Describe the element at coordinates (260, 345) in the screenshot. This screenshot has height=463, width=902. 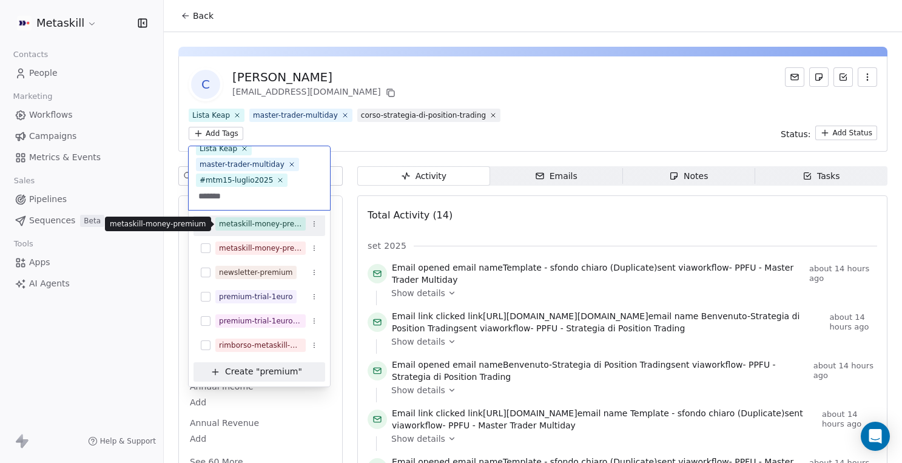
I see `div: rimborso-metaskill-money-premium` at that location.